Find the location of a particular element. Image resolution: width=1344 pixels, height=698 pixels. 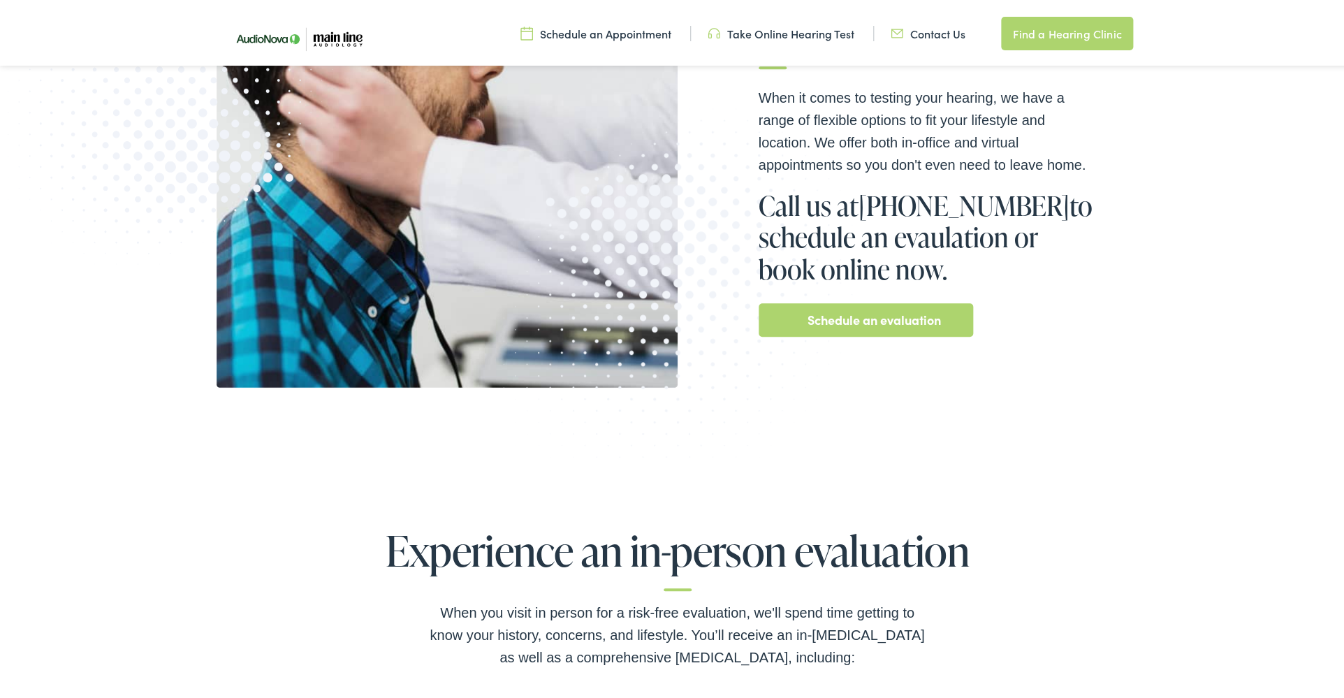

a: Contact Us is located at coordinates (928, 31).